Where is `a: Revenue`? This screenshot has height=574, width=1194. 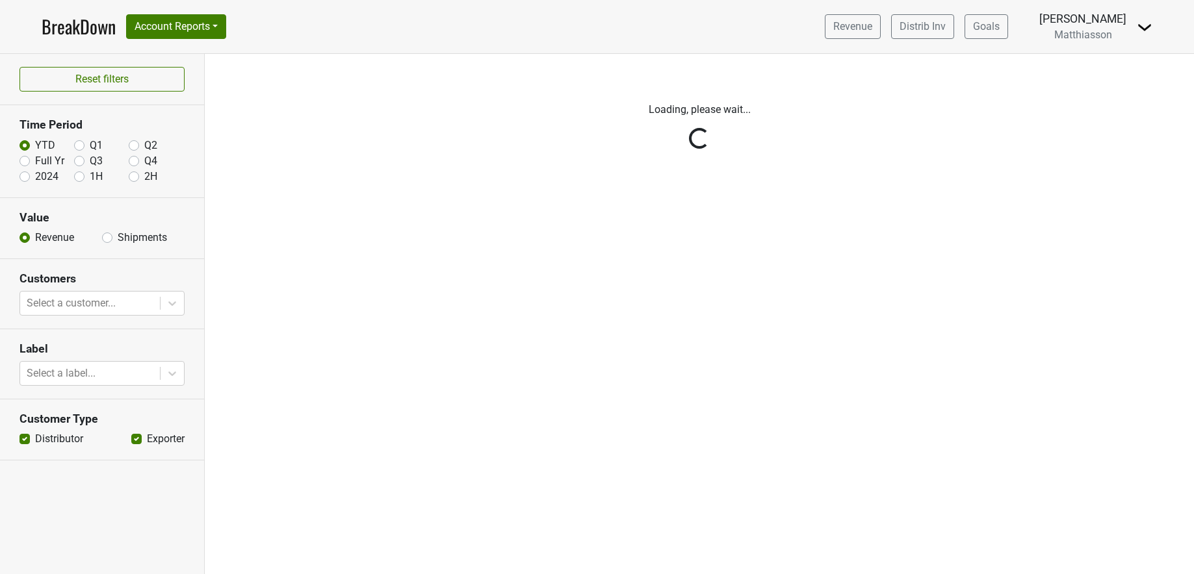 a: Revenue is located at coordinates (853, 27).